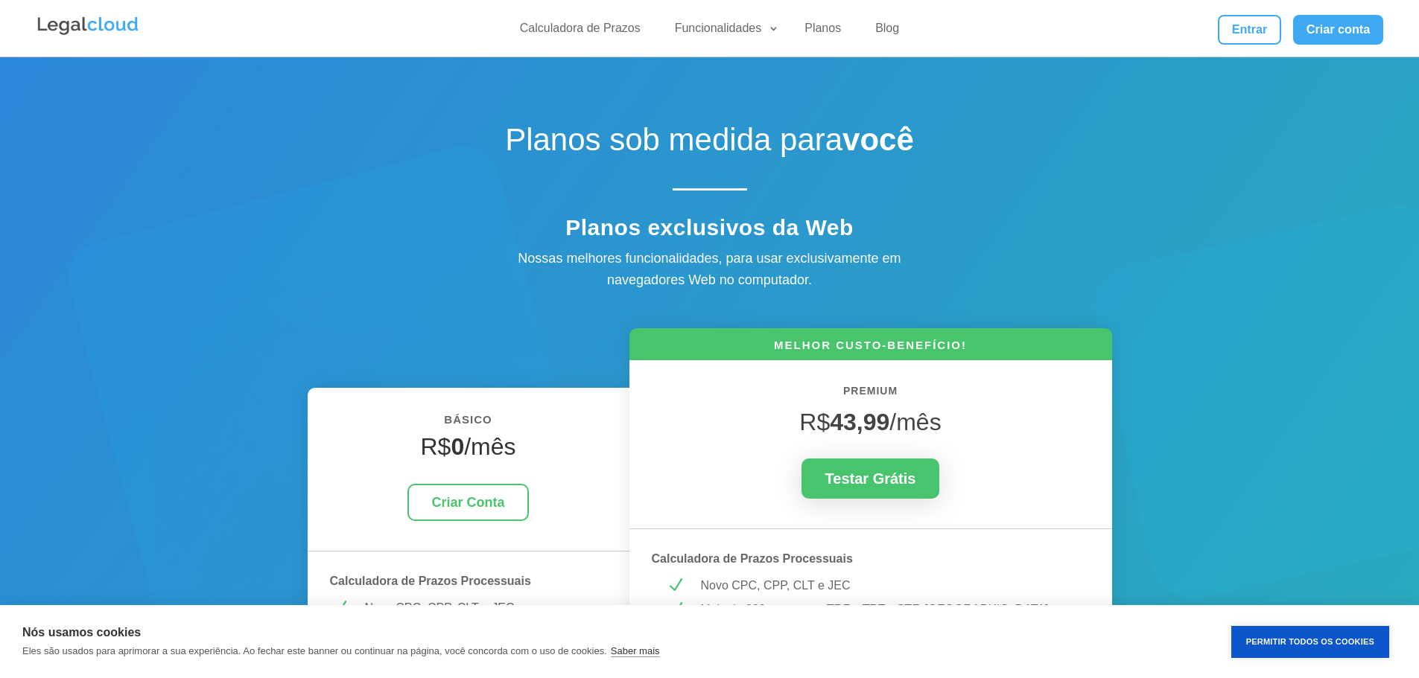  What do you see at coordinates (887, 31) in the screenshot?
I see `a: Blog` at bounding box center [887, 31].